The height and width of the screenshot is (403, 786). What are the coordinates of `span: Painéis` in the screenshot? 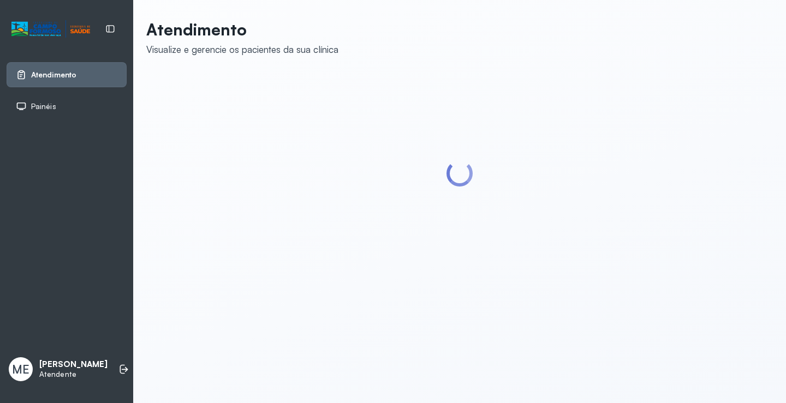 It's located at (44, 106).